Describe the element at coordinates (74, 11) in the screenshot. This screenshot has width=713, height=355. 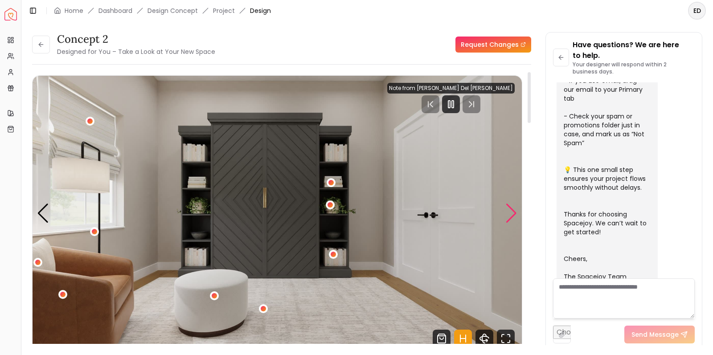
I see `a: Home` at that location.